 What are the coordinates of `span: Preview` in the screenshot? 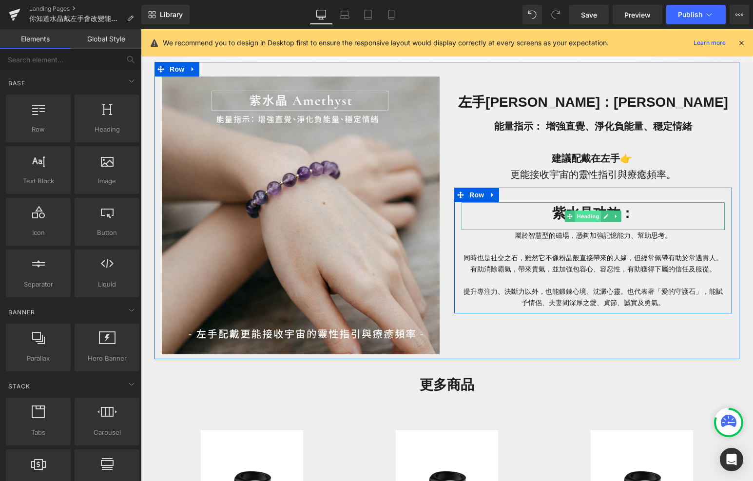 It's located at (637, 15).